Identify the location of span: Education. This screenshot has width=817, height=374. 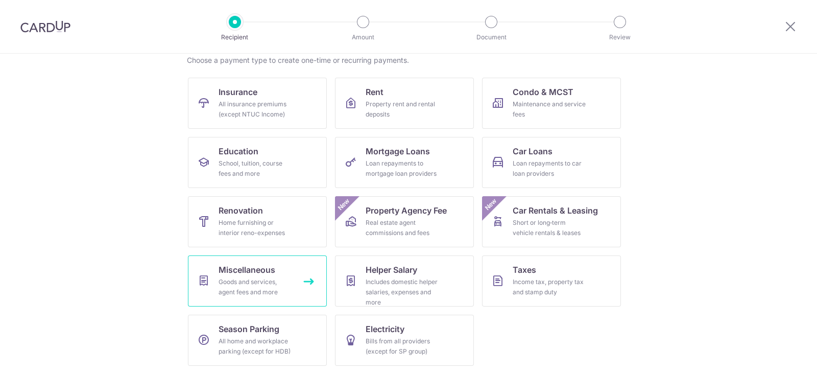
(239, 151).